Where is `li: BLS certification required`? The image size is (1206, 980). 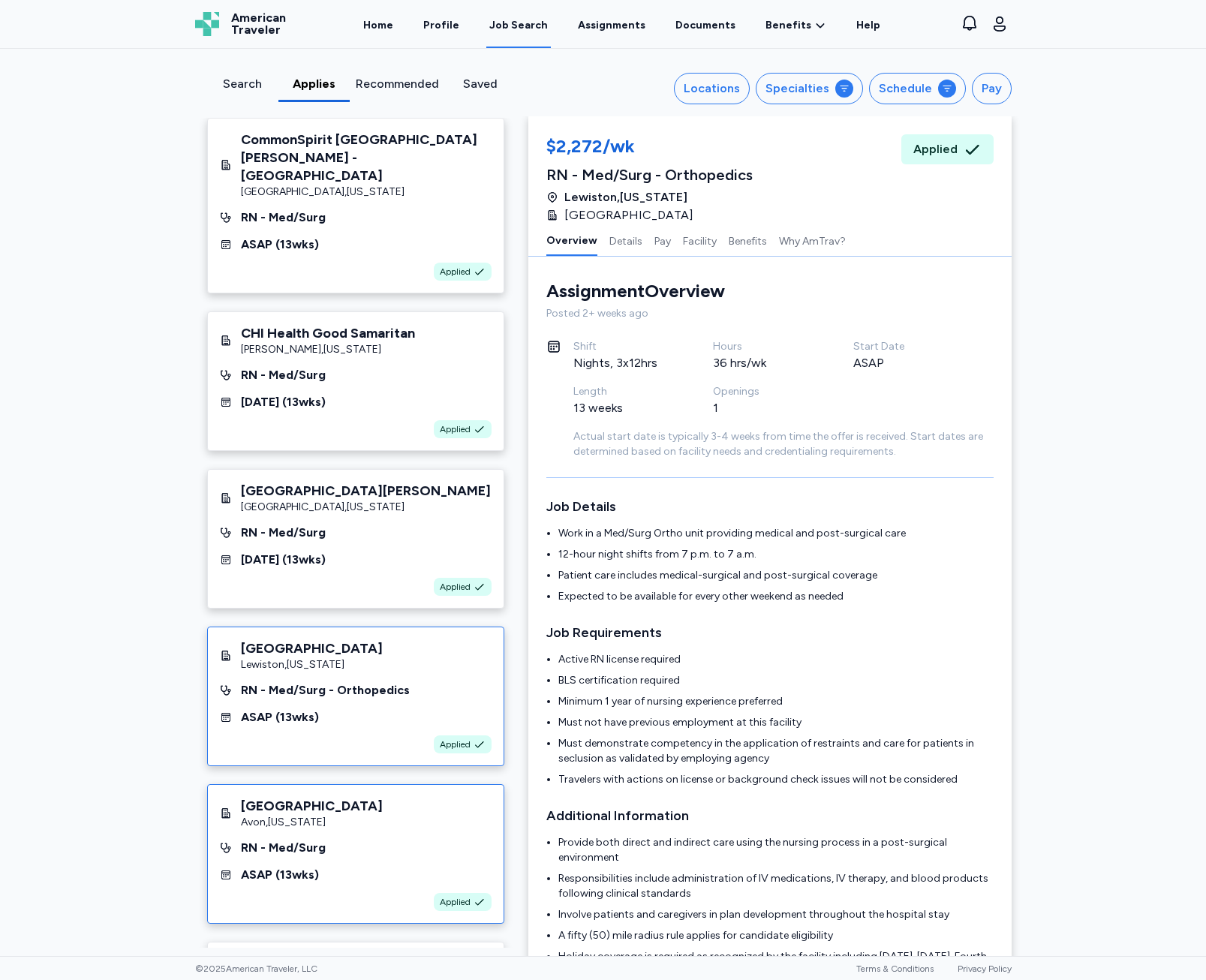
li: BLS certification required is located at coordinates (776, 681).